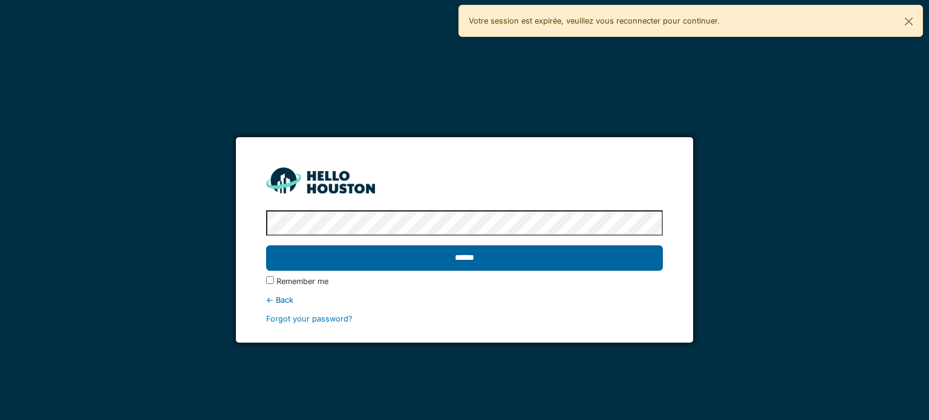 The width and height of the screenshot is (929, 420). Describe the element at coordinates (309, 319) in the screenshot. I see `a: Forgot your password?` at that location.